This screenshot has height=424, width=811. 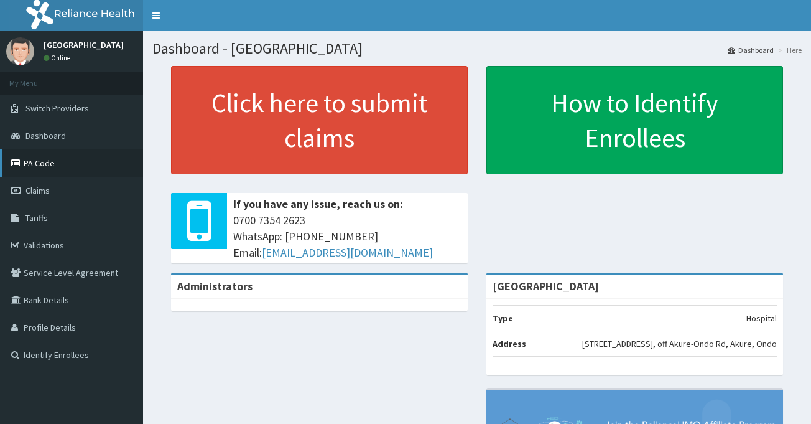 I want to click on span: Dashboard, so click(x=45, y=136).